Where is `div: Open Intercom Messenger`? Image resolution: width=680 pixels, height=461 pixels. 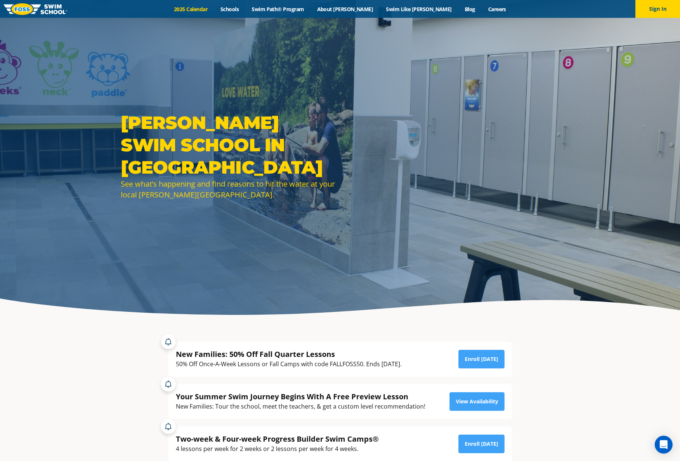
div: Open Intercom Messenger is located at coordinates (664, 445).